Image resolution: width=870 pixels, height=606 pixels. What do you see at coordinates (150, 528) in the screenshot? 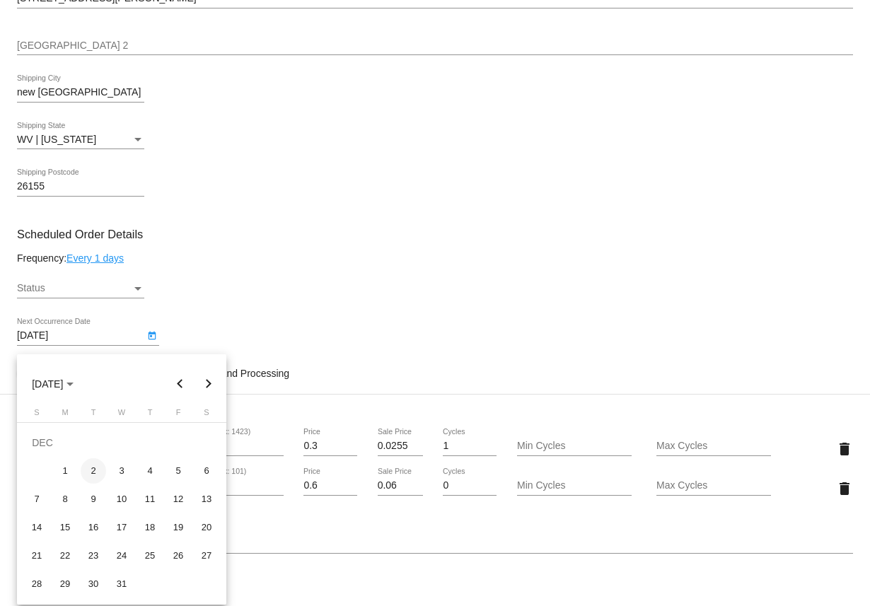
I see `div: 18` at bounding box center [150, 528].